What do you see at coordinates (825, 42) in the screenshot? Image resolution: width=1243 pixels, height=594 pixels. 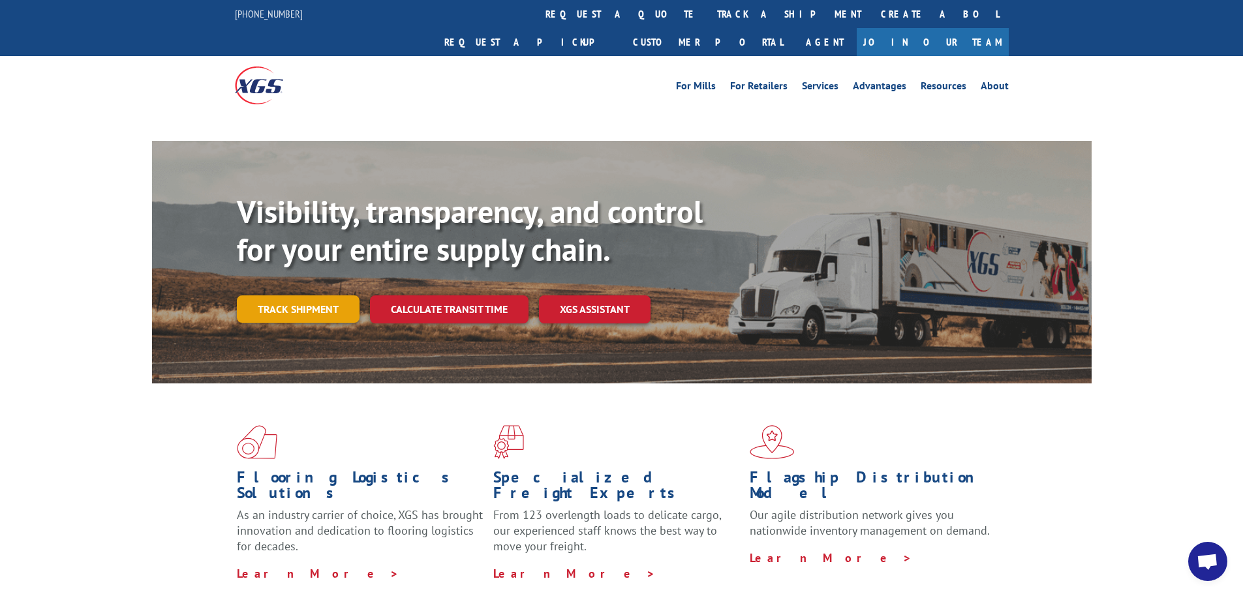 I see `a: Agent` at bounding box center [825, 42].